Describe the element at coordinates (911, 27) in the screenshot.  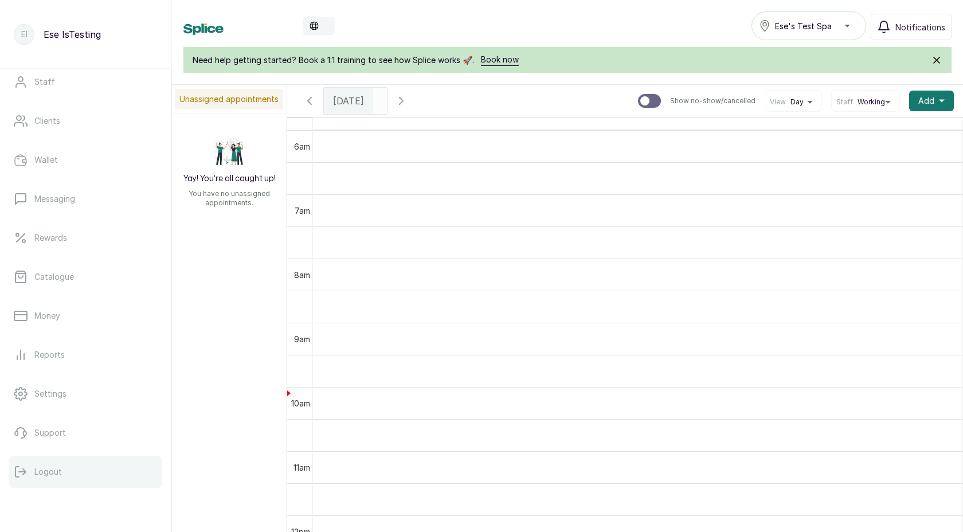
I see `button: Notifications` at that location.